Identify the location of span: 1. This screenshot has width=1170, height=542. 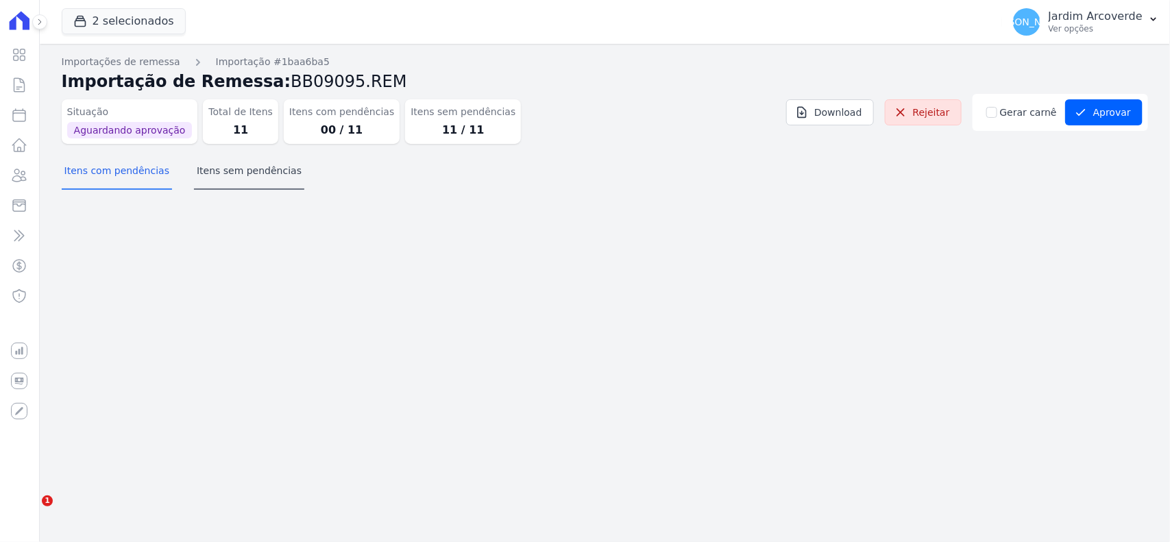
(47, 501).